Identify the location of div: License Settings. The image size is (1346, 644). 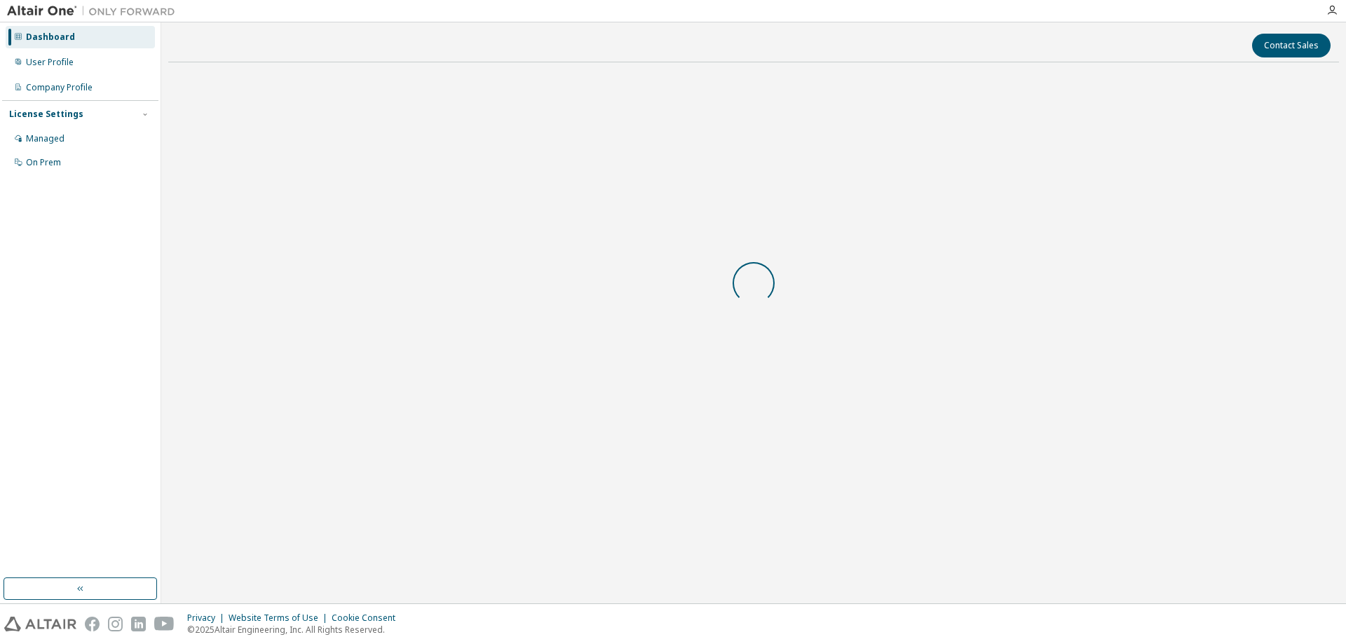
(46, 114).